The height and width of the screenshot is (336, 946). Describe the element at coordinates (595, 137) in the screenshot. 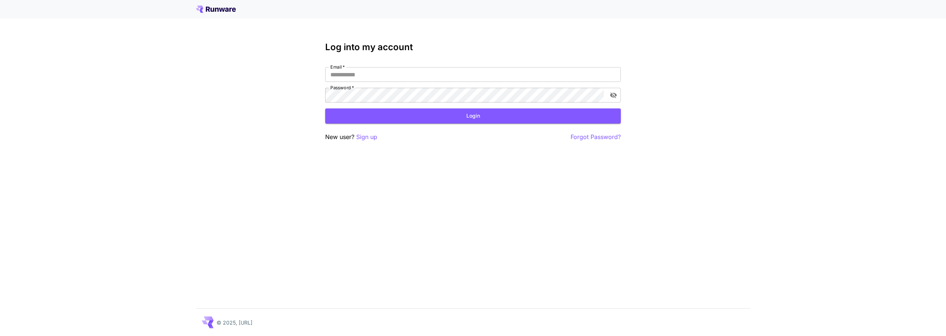

I see `p: Forgot Password?` at that location.